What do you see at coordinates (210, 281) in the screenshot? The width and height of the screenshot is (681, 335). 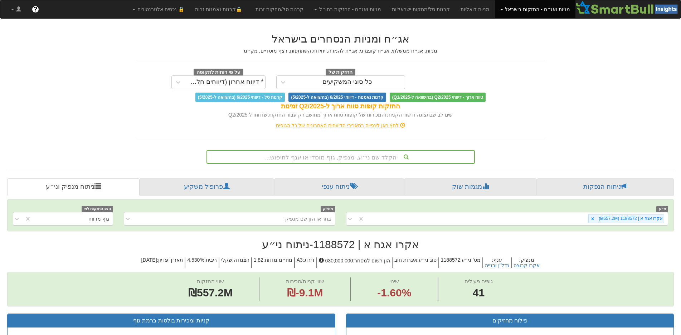 I see `span: שווי החזקות` at bounding box center [210, 281].